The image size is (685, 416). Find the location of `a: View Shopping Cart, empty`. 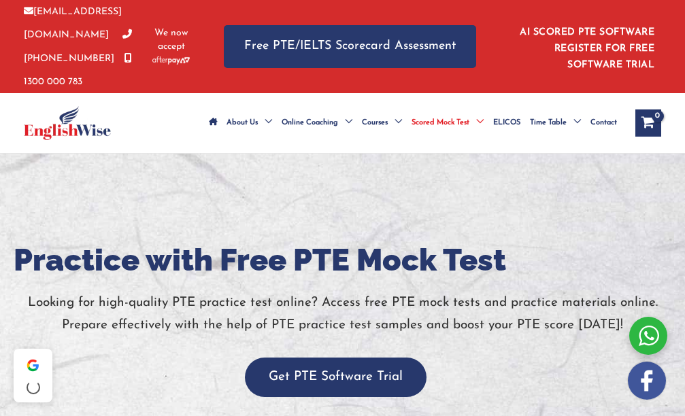

a: View Shopping Cart, empty is located at coordinates (648, 123).